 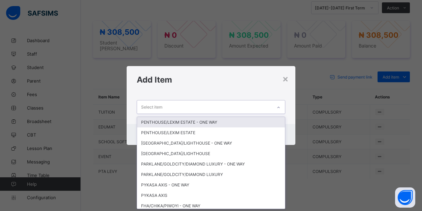 I want to click on div: PYKASA AXIS, so click(x=211, y=195).